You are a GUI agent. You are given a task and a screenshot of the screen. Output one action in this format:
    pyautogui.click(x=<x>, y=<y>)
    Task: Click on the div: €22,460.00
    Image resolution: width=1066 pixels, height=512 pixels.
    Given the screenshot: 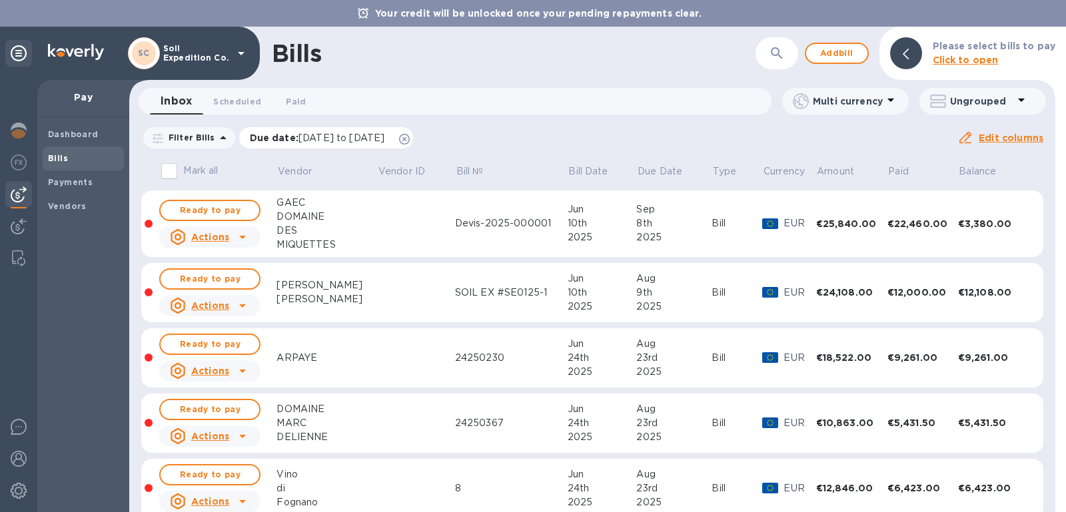 What is the action you would take?
    pyautogui.click(x=923, y=224)
    